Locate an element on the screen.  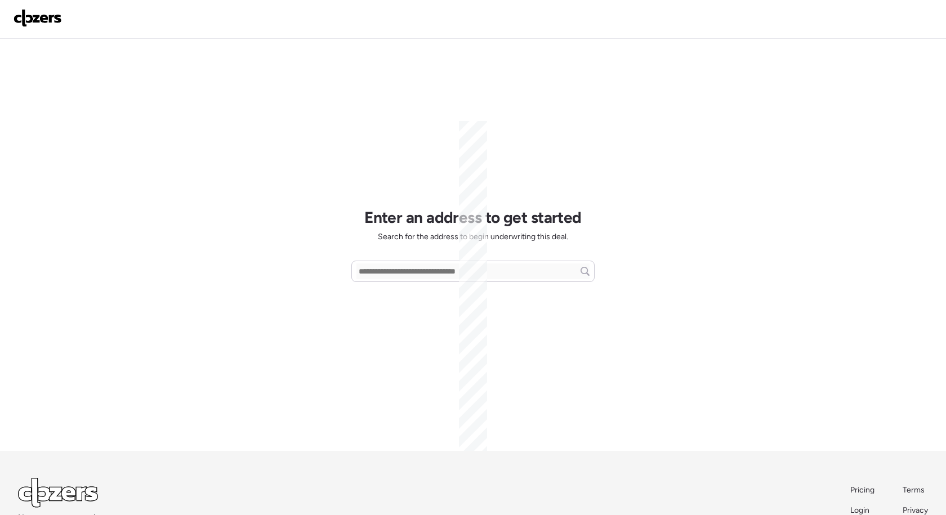
span: Search for the address to begin underwriting this deal. is located at coordinates (473, 237).